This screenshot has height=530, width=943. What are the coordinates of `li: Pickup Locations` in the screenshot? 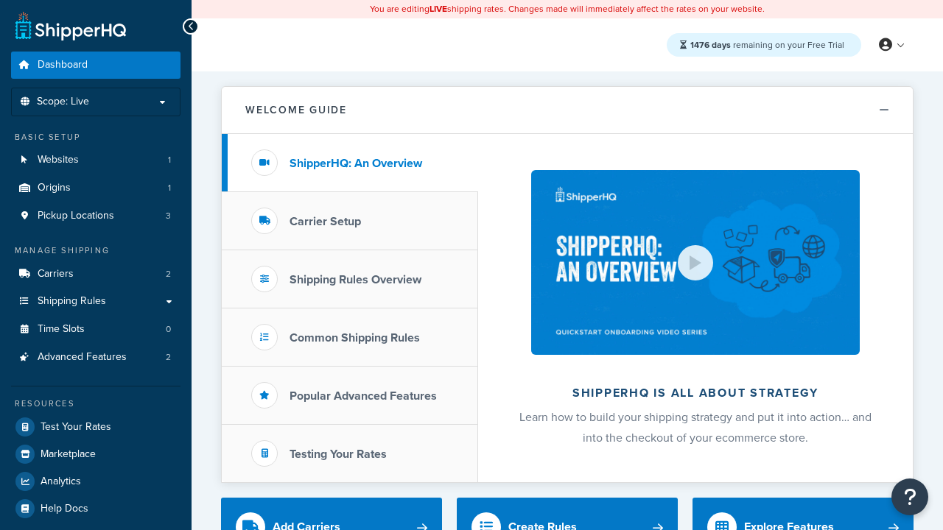 It's located at (96, 216).